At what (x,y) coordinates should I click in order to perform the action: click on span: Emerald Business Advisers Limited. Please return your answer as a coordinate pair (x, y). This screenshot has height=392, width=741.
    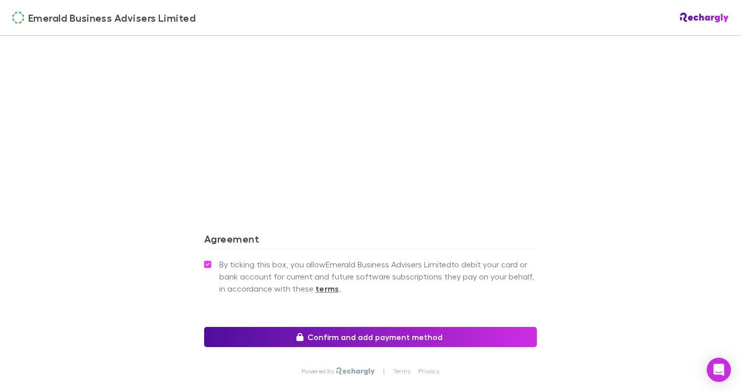
    Looking at the image, I should click on (112, 18).